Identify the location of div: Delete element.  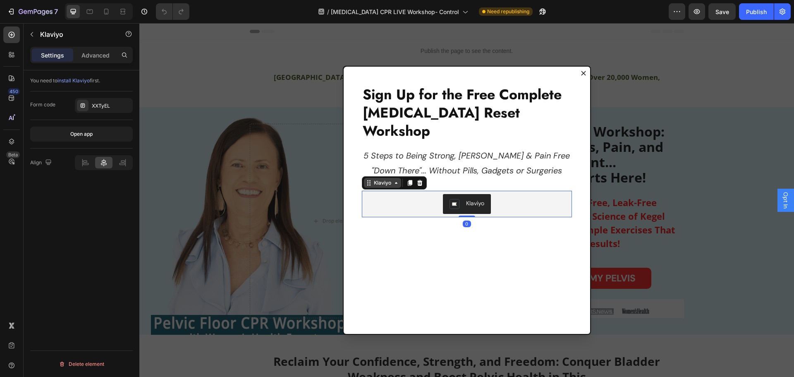
(81, 364).